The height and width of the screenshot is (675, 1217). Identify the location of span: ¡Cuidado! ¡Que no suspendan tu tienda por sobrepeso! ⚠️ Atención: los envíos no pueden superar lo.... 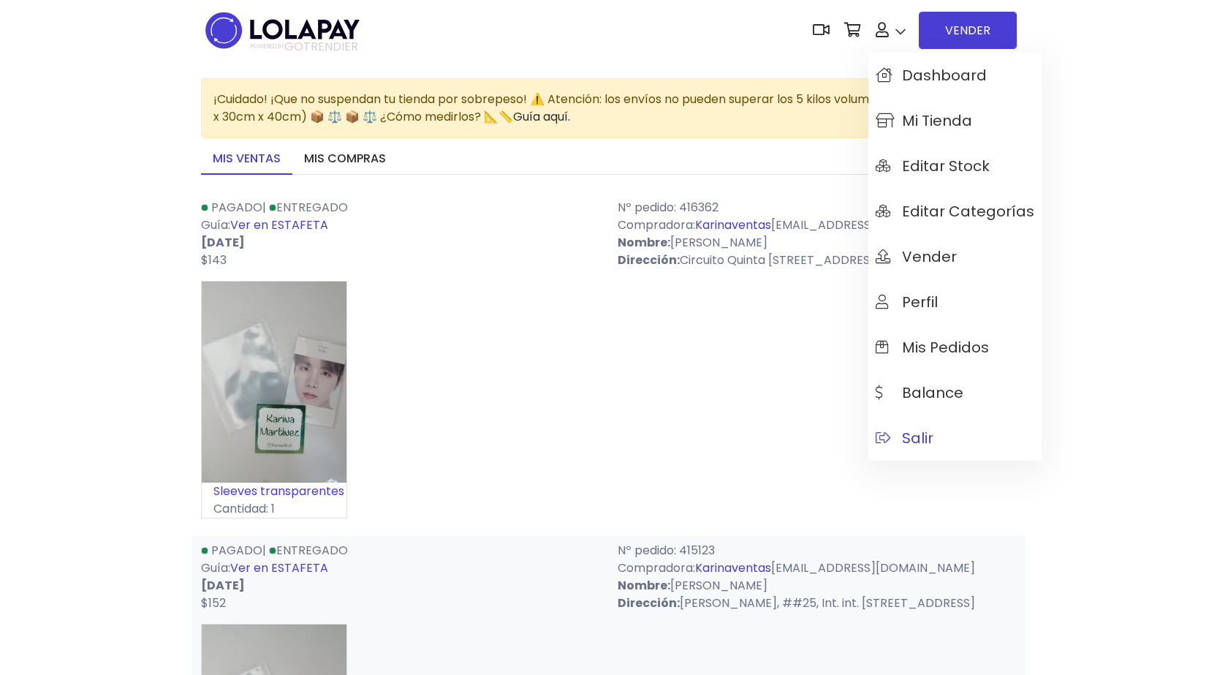
(606, 107).